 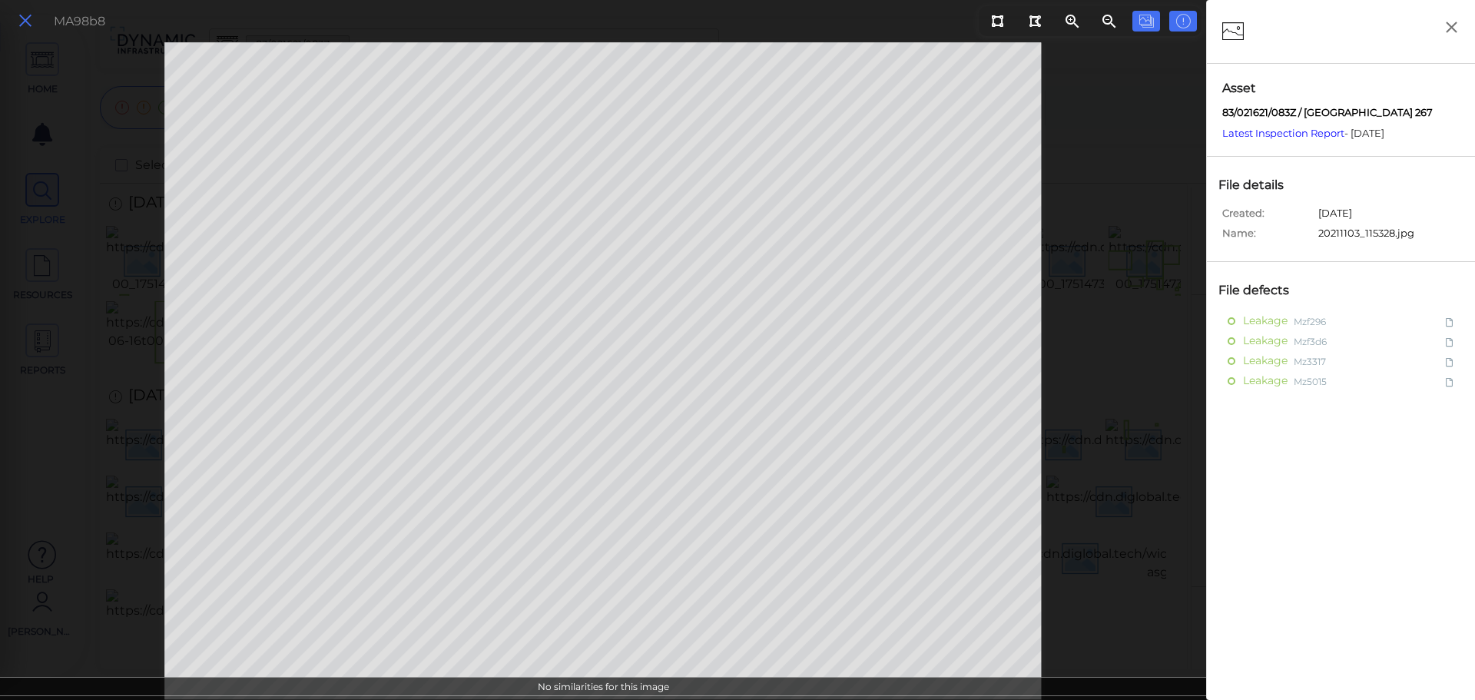 What do you see at coordinates (1341, 321) in the screenshot?
I see `div: LeakageMzf296` at bounding box center [1341, 321].